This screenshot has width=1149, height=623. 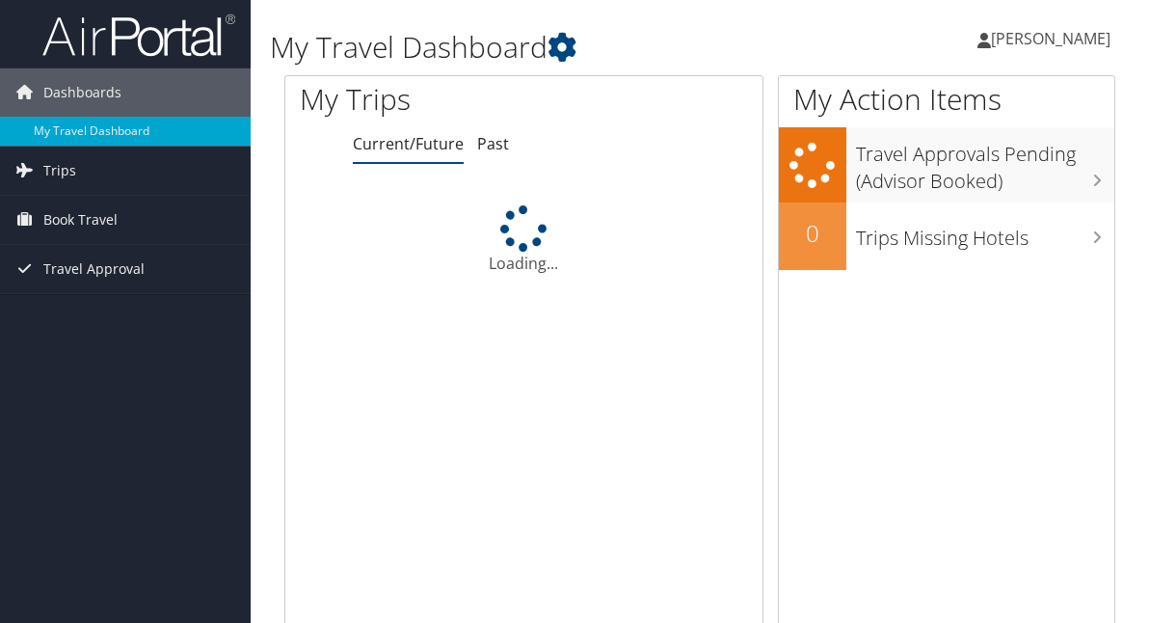 I want to click on div: Loading..., so click(x=523, y=240).